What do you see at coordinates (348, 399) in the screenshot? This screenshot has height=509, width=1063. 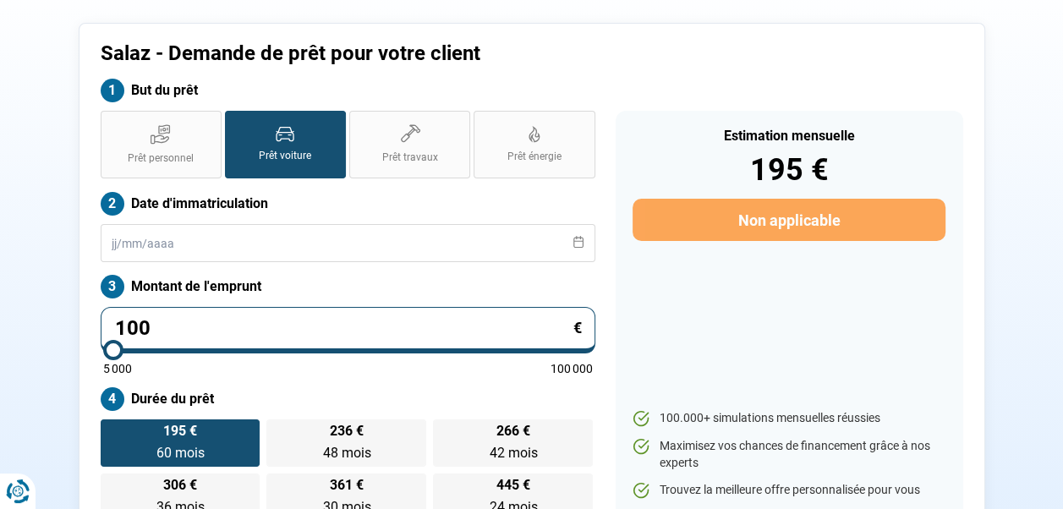 I see `label: Durée du prêt` at bounding box center [348, 399].